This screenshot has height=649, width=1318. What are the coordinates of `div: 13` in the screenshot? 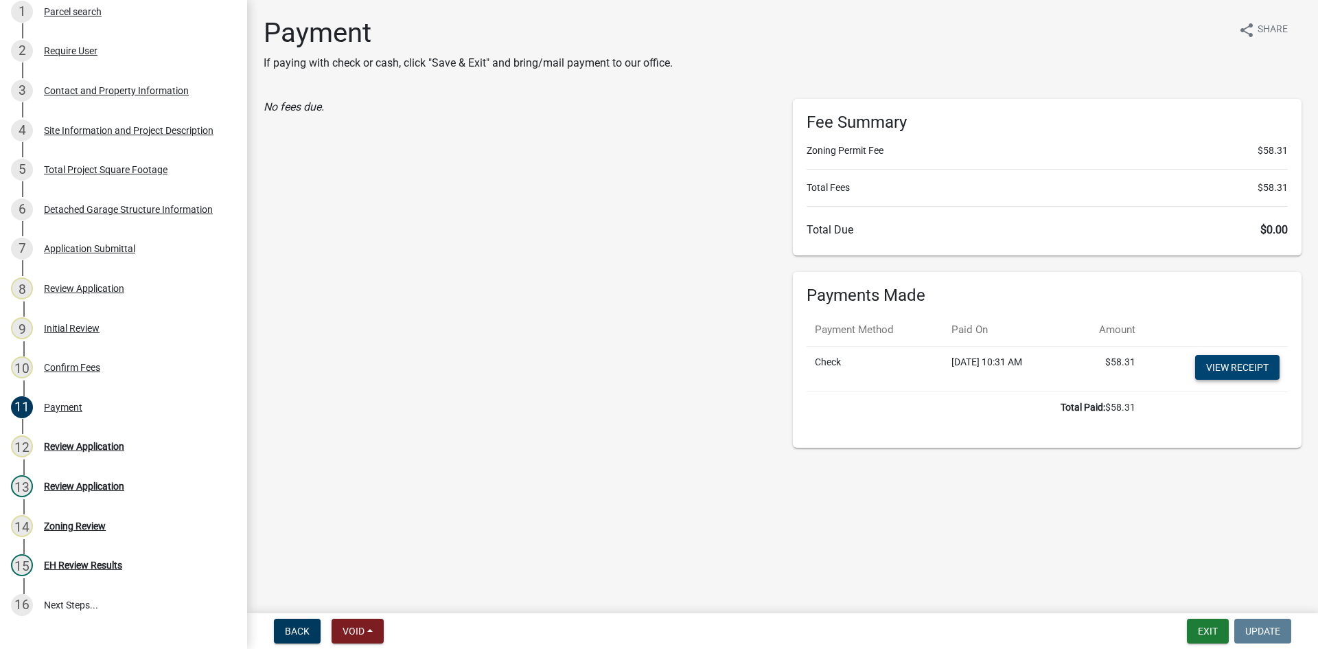 It's located at (22, 486).